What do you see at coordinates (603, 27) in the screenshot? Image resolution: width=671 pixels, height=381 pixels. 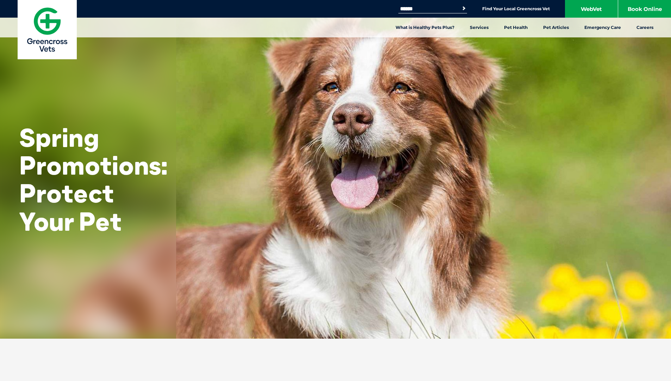 I see `a: Emergency Care` at bounding box center [603, 27].